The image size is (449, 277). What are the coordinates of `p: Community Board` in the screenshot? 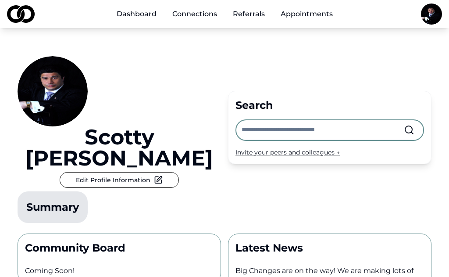 It's located at (119, 248).